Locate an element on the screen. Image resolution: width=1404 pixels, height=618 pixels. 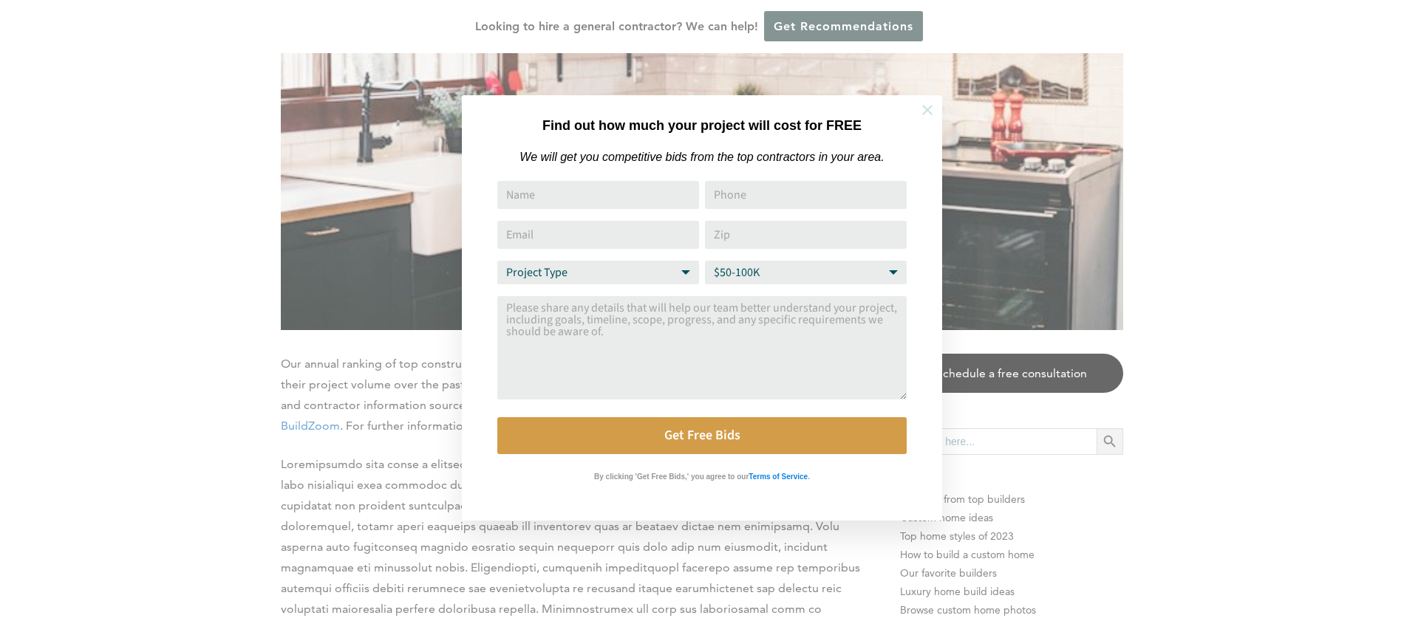
select: Budget Range is located at coordinates (805, 273).